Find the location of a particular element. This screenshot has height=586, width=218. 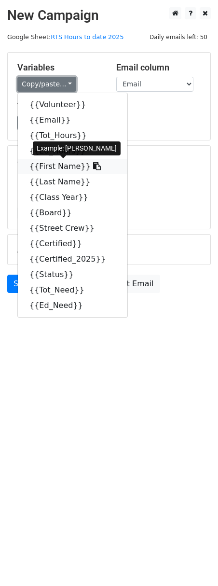

a: {{Tot_Need}} is located at coordinates (72, 290).